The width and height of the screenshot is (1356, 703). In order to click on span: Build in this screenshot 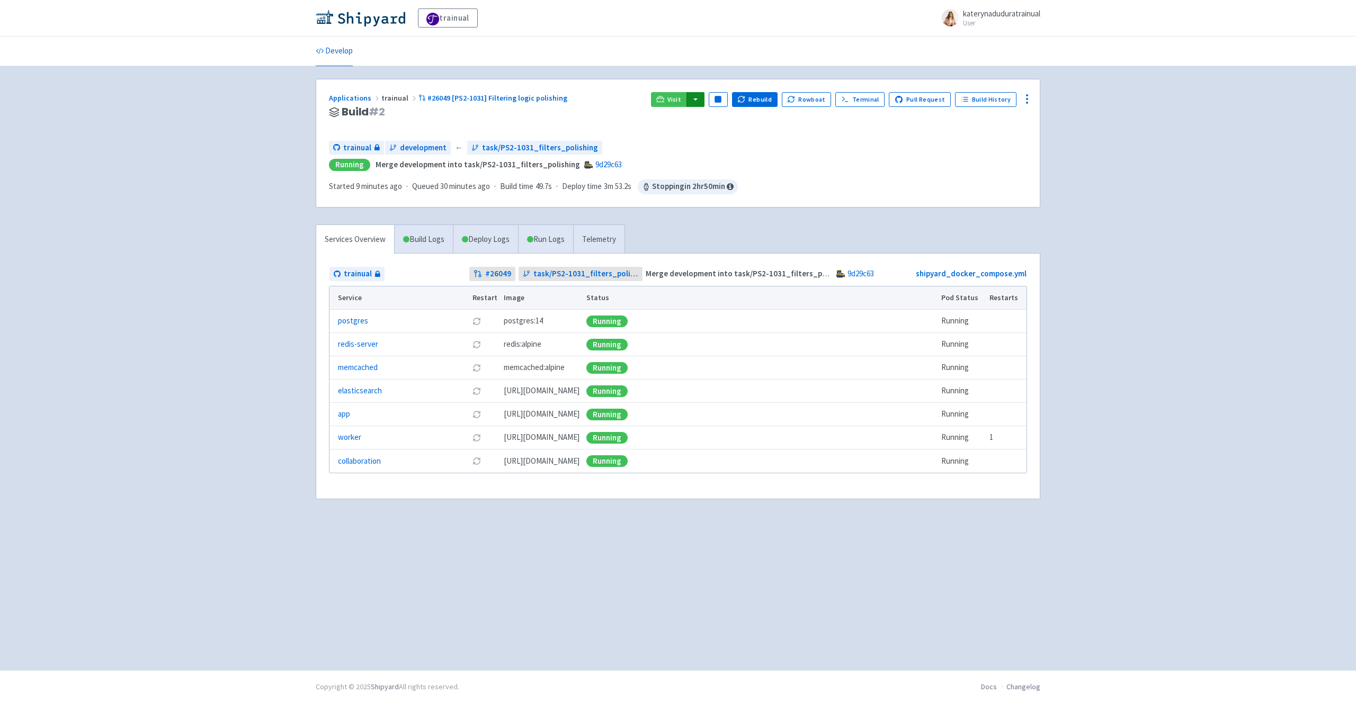, I will do `click(363, 112)`.